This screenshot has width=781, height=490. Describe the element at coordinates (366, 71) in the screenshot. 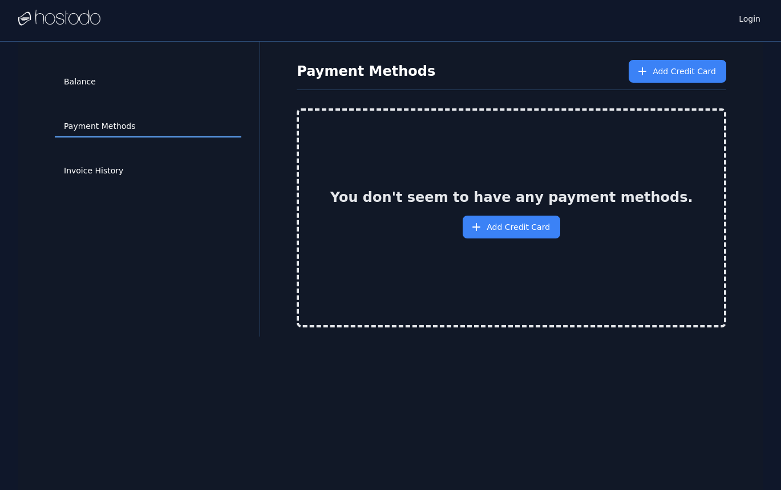

I see `h1: Payment Methods` at that location.